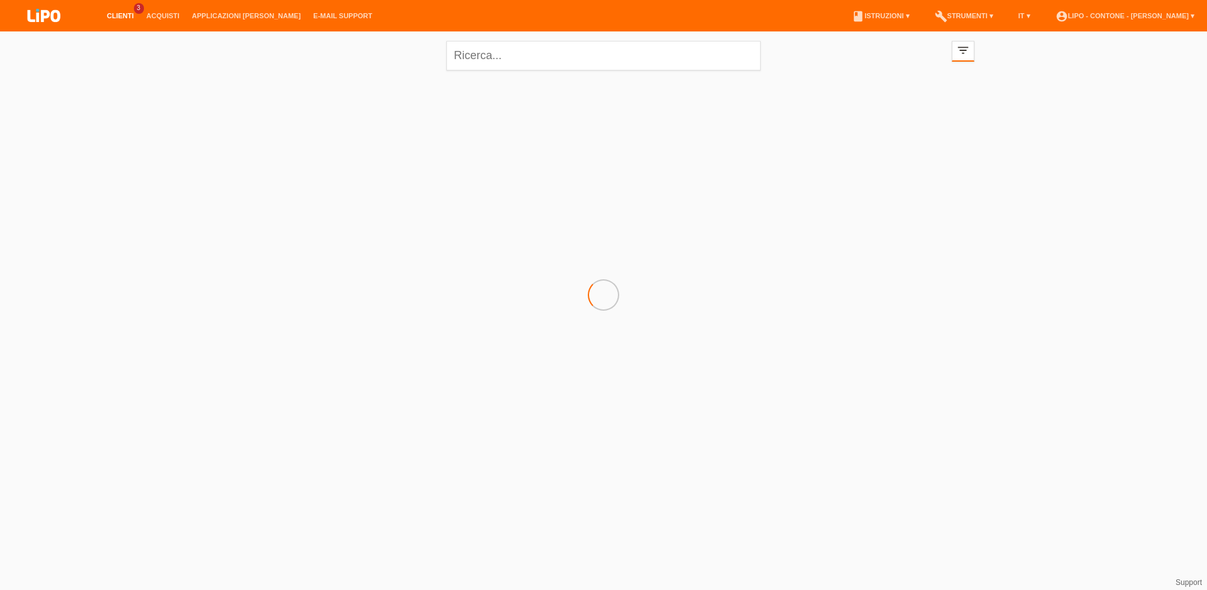 Image resolution: width=1207 pixels, height=590 pixels. I want to click on i: account_circle, so click(1062, 16).